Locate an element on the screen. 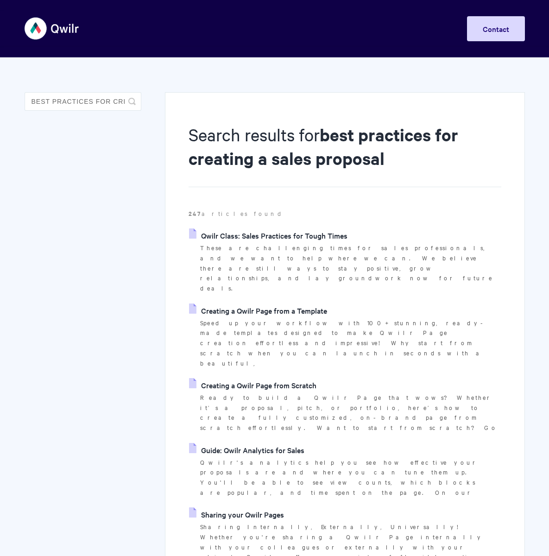 The width and height of the screenshot is (549, 556). p: Qwilr's analytics help you see how effective your proposals are and where you can tune them up. Y... is located at coordinates (350, 477).